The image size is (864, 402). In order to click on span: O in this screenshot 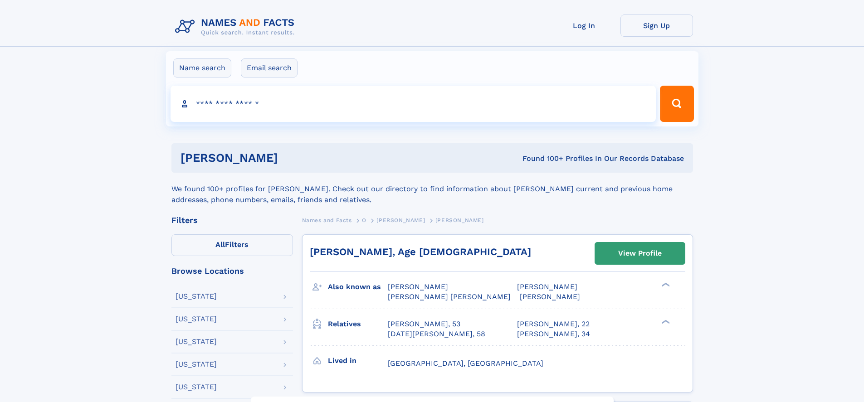, I will do `click(364, 220)`.